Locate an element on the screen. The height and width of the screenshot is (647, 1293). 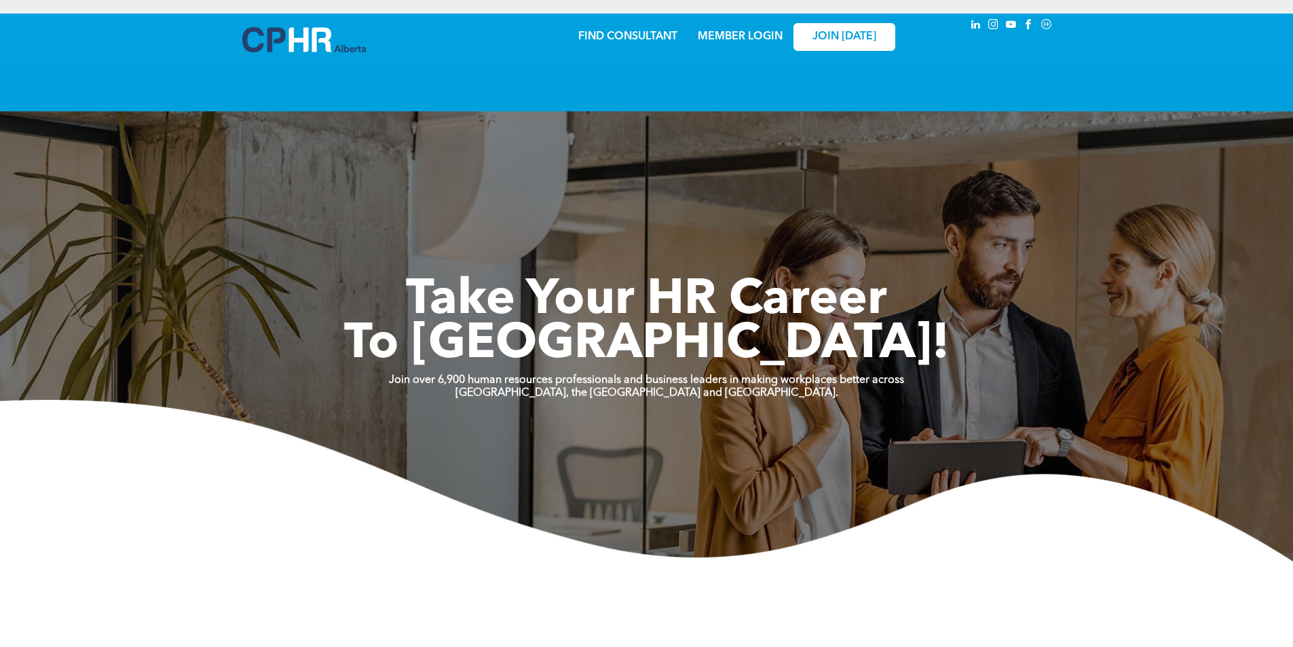
a: instagram is located at coordinates (994, 26).